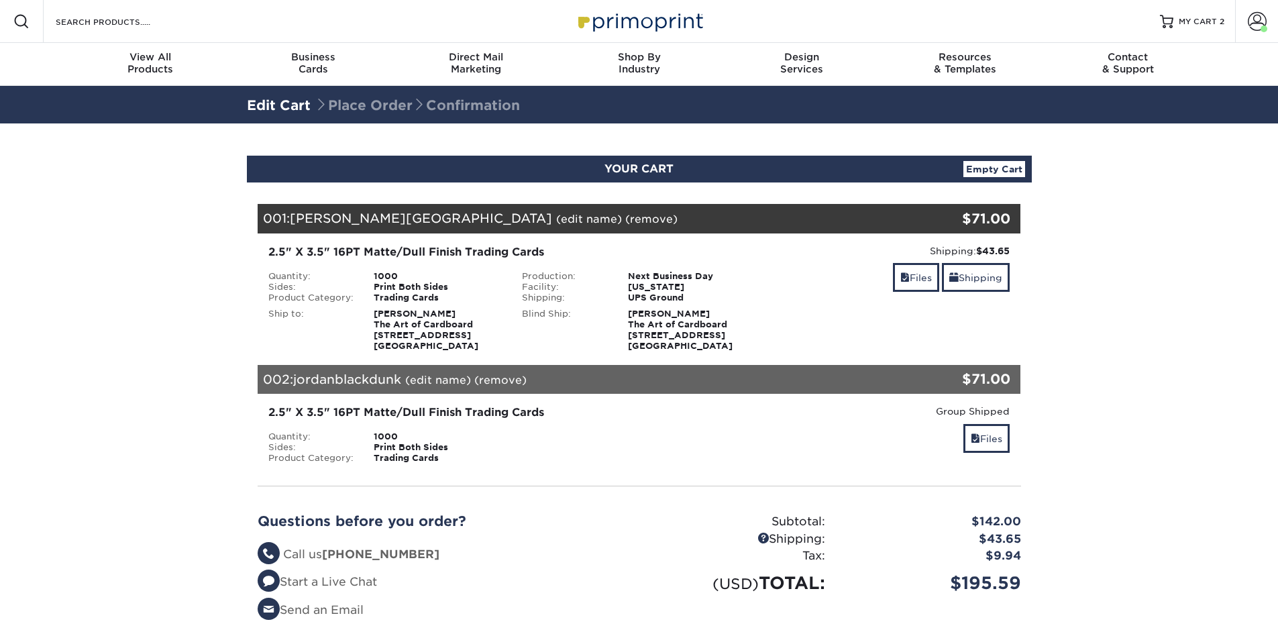  Describe the element at coordinates (417, 105) in the screenshot. I see `span: Place Order Confirmation` at that location.